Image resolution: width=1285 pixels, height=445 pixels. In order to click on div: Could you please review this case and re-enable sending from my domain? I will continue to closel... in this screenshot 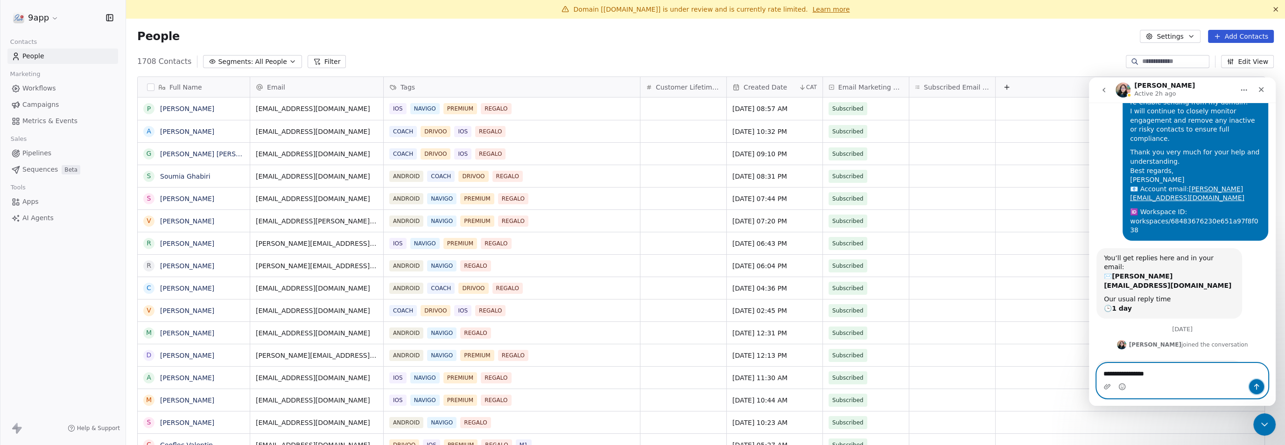, I will do `click(106, 39)`.